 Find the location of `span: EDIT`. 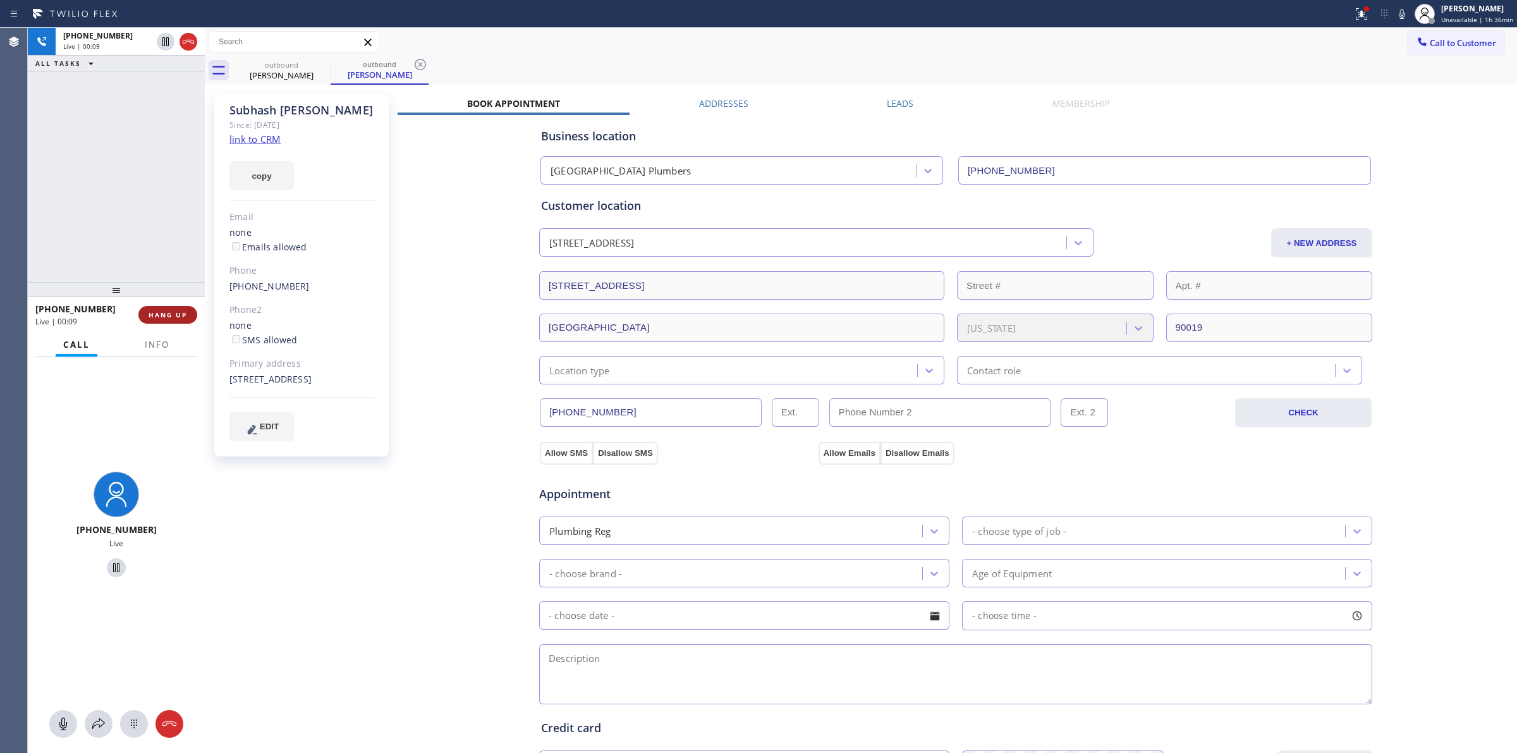

span: EDIT is located at coordinates (269, 426).